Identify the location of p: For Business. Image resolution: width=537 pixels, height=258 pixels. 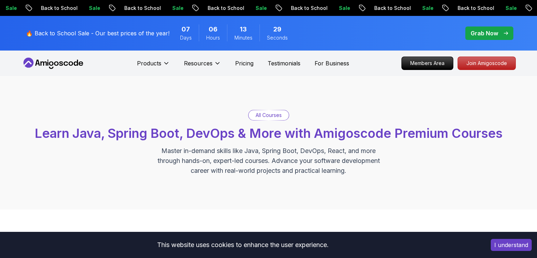
(332, 63).